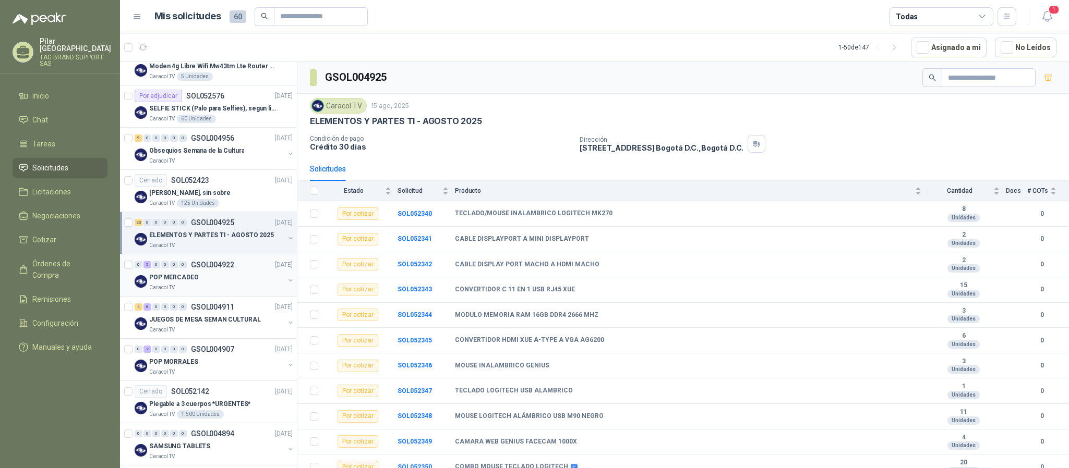 The image size is (1069, 468). I want to click on a: Solicitudes, so click(60, 168).